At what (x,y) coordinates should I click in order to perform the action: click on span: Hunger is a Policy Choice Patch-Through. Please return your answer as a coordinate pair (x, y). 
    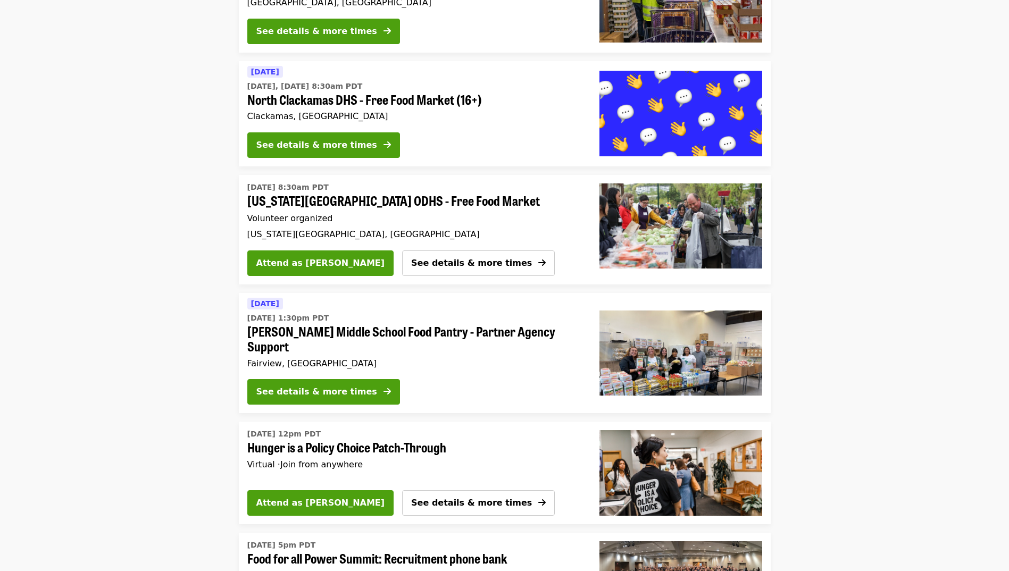
    Looking at the image, I should click on (410, 447).